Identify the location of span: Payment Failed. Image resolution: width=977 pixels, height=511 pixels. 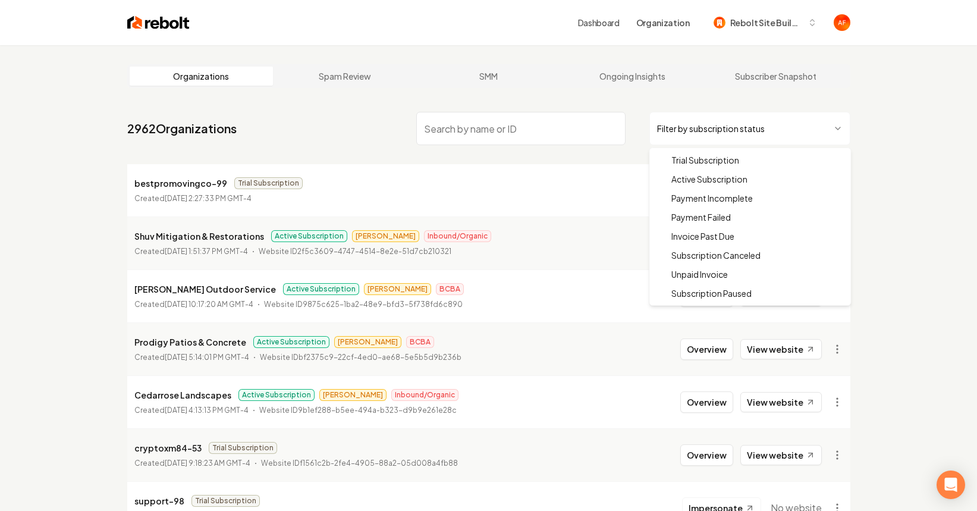
(701, 217).